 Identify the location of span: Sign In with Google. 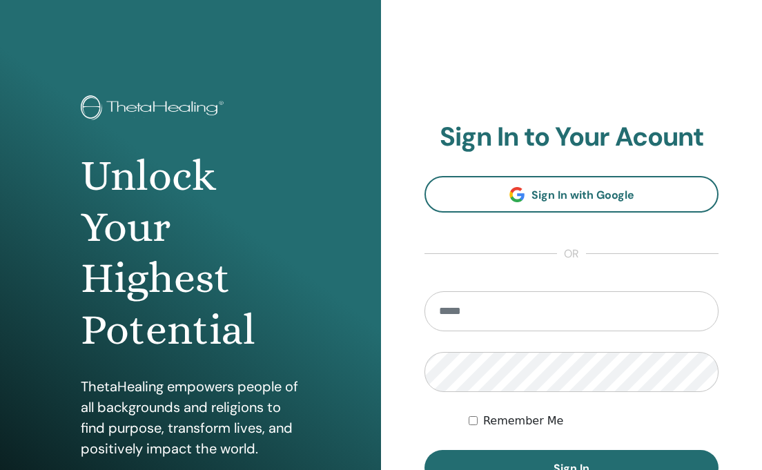
(583, 195).